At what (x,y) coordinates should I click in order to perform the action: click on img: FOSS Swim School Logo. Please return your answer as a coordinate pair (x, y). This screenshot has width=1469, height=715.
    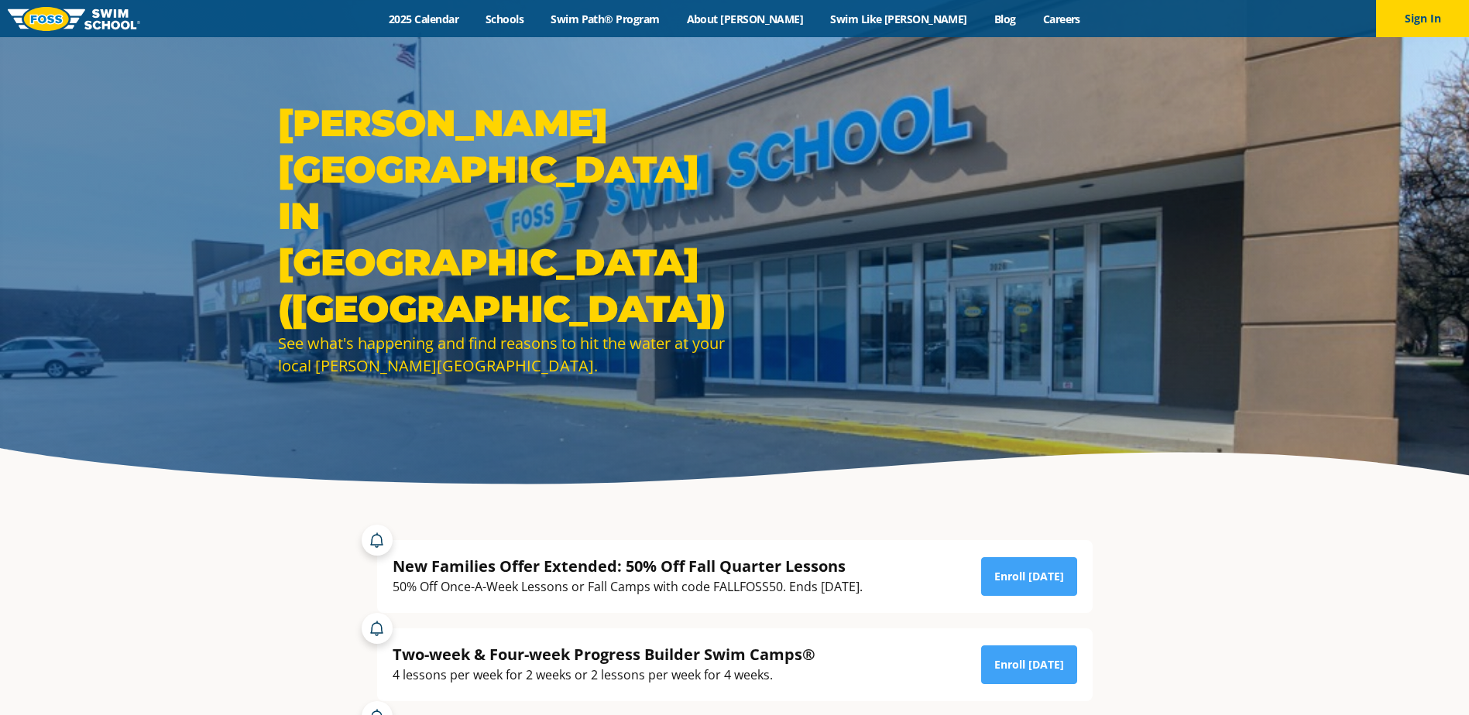
    Looking at the image, I should click on (74, 19).